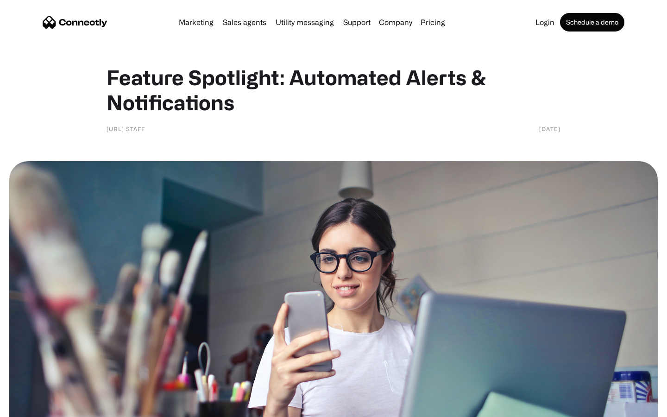  Describe the element at coordinates (356, 22) in the screenshot. I see `a: Support` at that location.